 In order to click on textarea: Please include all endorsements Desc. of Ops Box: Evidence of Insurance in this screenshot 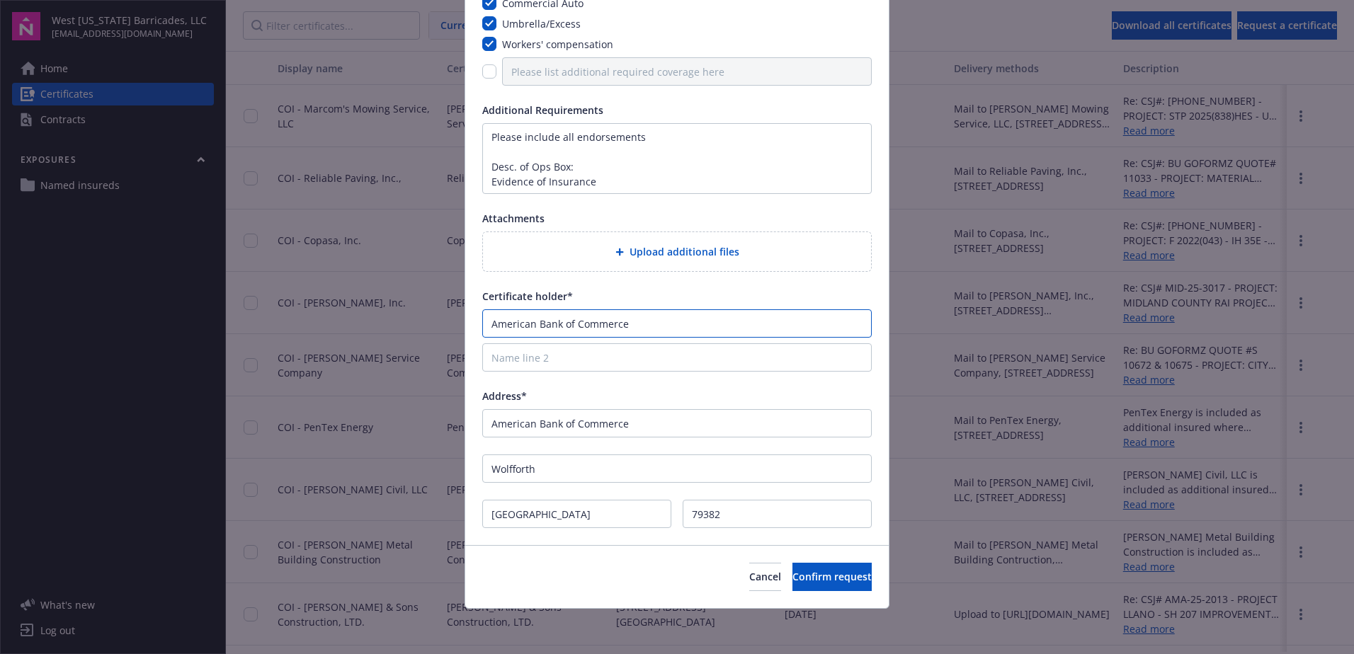, I will do `click(677, 159)`.